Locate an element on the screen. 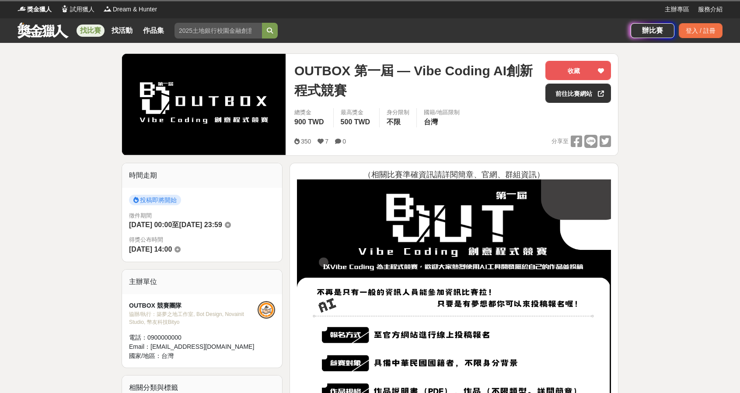 The height and width of the screenshot is (393, 740). div: 主辦單位 is located at coordinates (202, 282).